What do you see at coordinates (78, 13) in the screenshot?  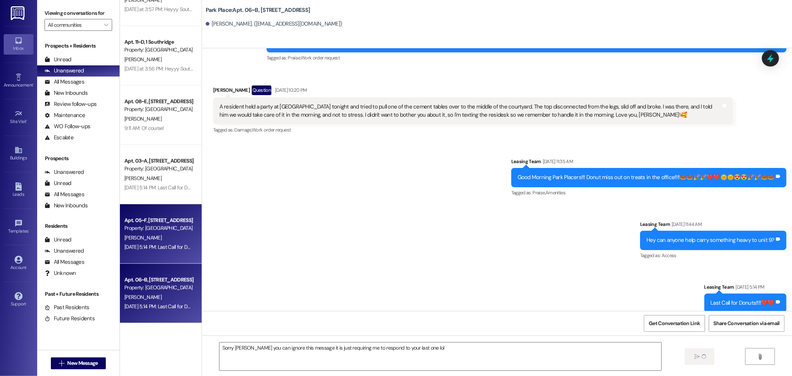 I see `label: Viewing conversations for` at bounding box center [78, 13].